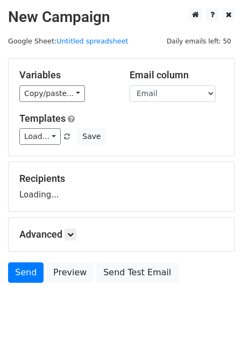  I want to click on h5: Variables, so click(66, 75).